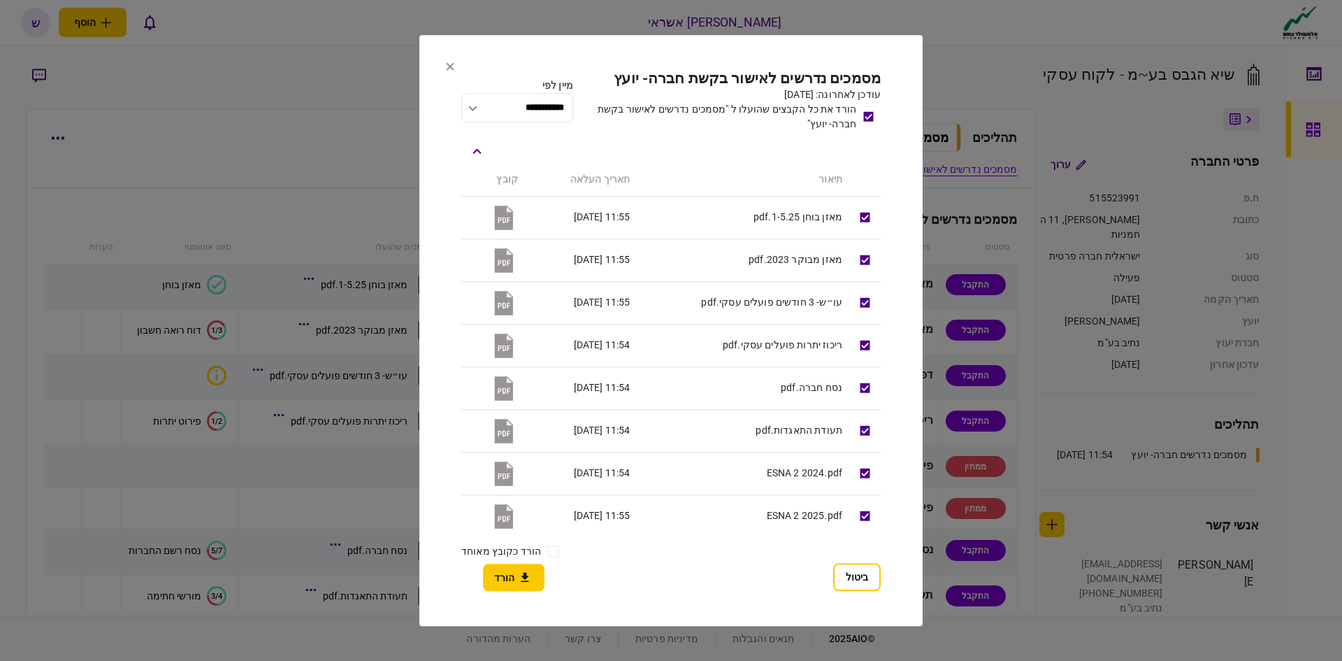  Describe the element at coordinates (743, 217) in the screenshot. I see `td: מאזן בוחן 1-5.25.pdf` at that location.